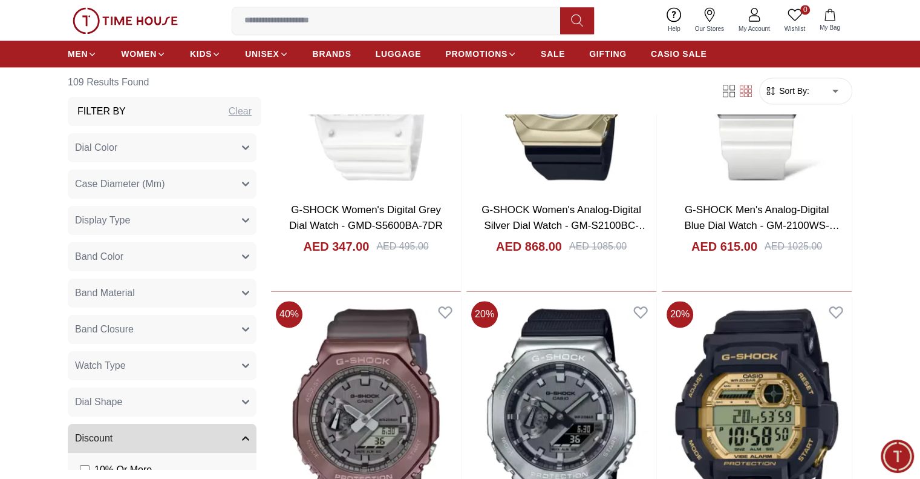  Describe the element at coordinates (120, 184) in the screenshot. I see `span: Case Diameter (Mm)` at that location.